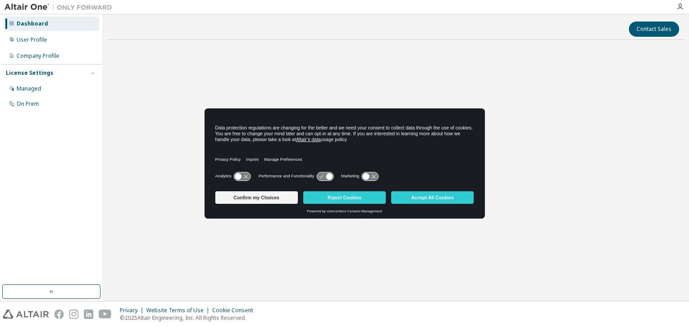  I want to click on div: Dashboard, so click(32, 24).